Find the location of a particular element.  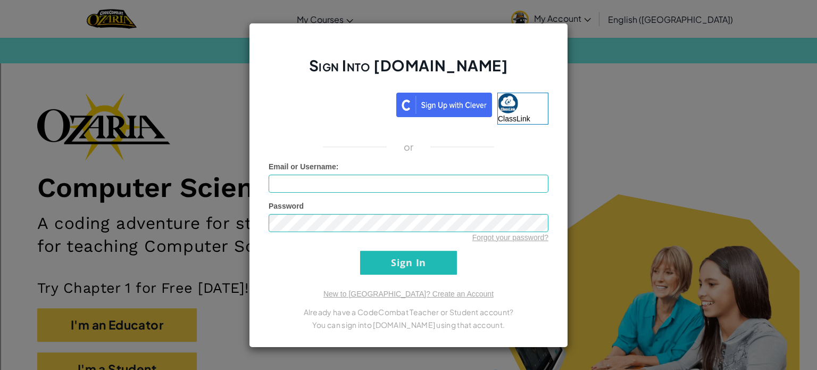

img: clever_sso_button@2x.png is located at coordinates (444, 105).